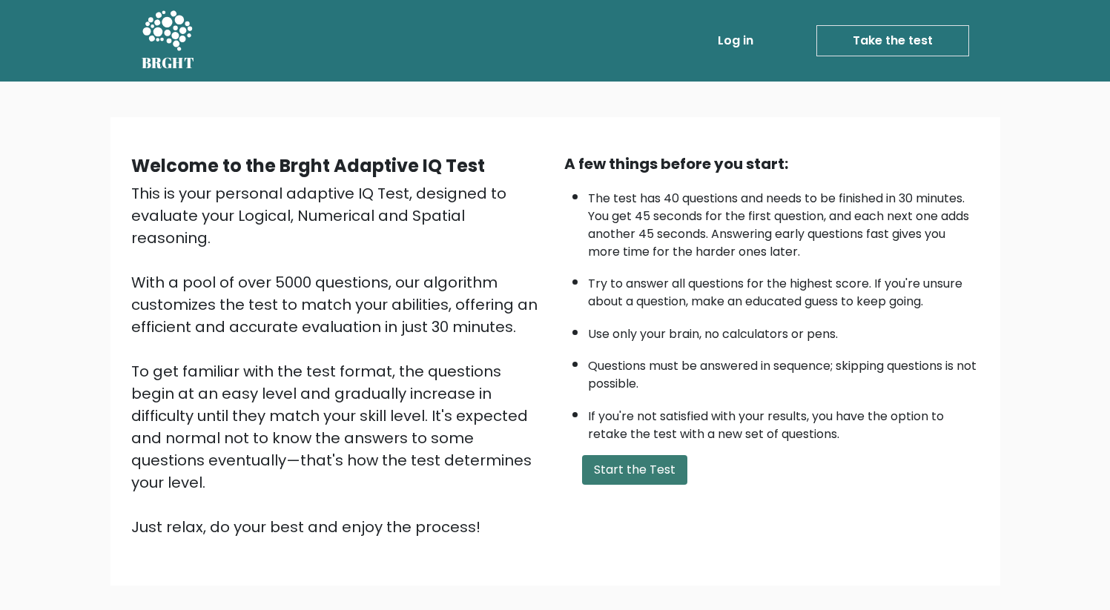  I want to click on a: Take the test, so click(893, 41).